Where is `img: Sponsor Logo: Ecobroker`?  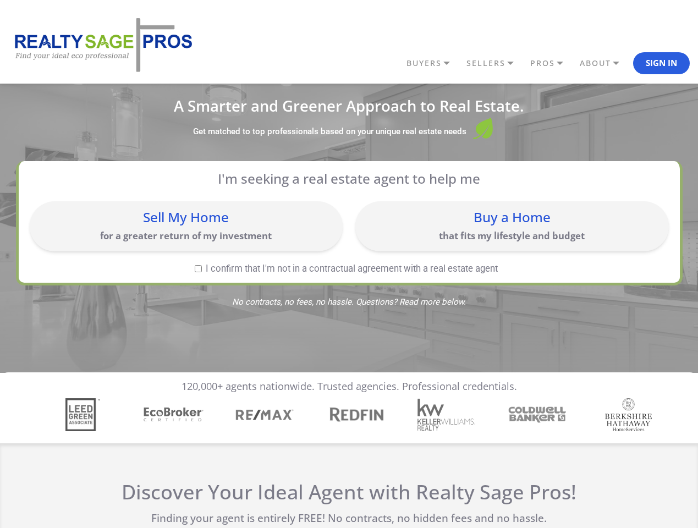
img: Sponsor Logo: Ecobroker is located at coordinates (173, 415).